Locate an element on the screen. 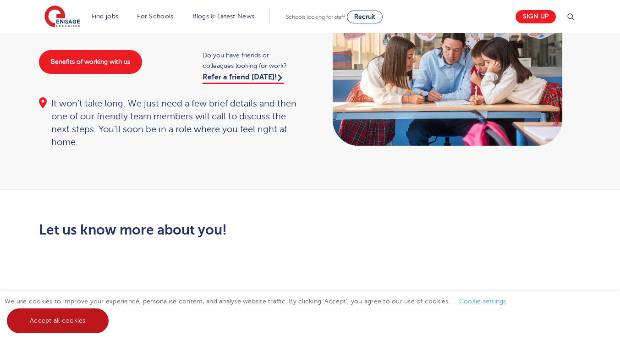 The width and height of the screenshot is (620, 341). a: Find jobs is located at coordinates (105, 16).